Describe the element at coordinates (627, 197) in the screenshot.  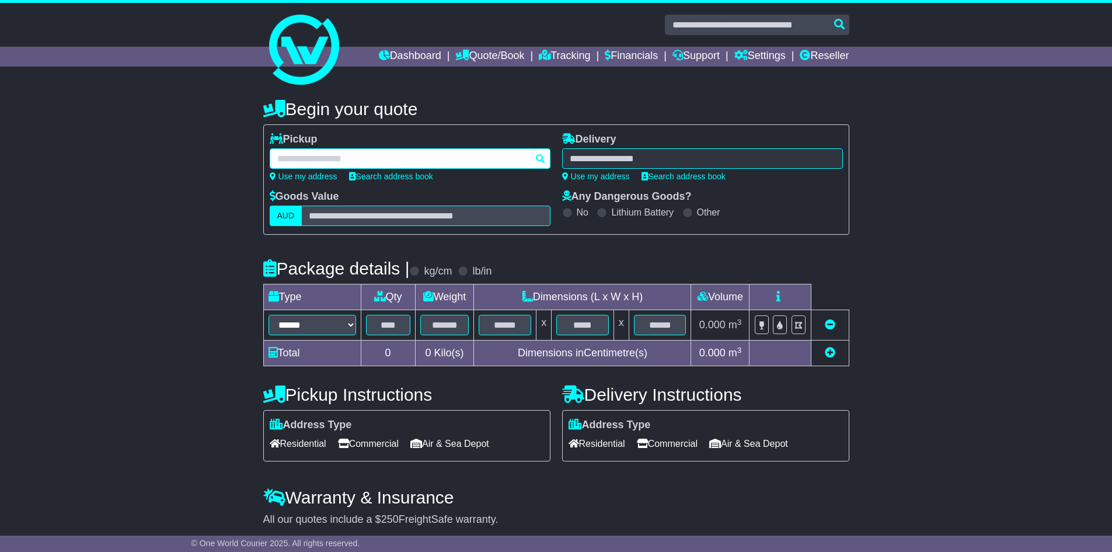
I see `label: Any Dangerous Goods?` at that location.